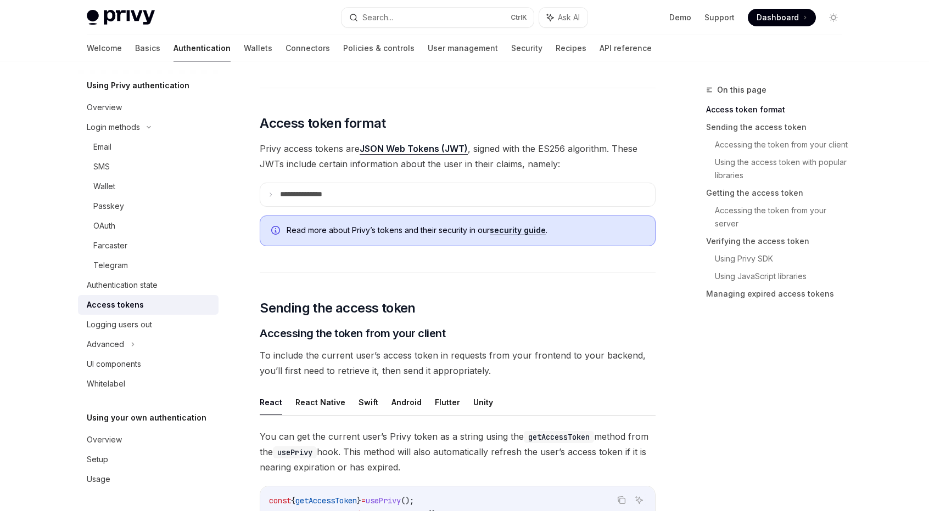 Image resolution: width=929 pixels, height=511 pixels. I want to click on div: Wallet, so click(104, 187).